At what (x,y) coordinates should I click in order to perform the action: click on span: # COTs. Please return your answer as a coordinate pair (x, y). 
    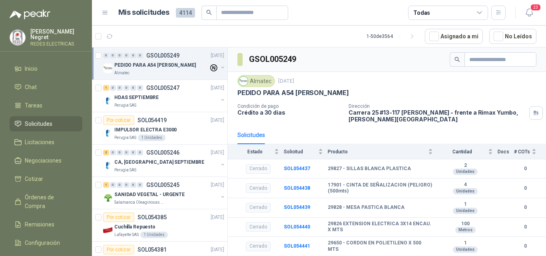
    Looking at the image, I should click on (522, 152).